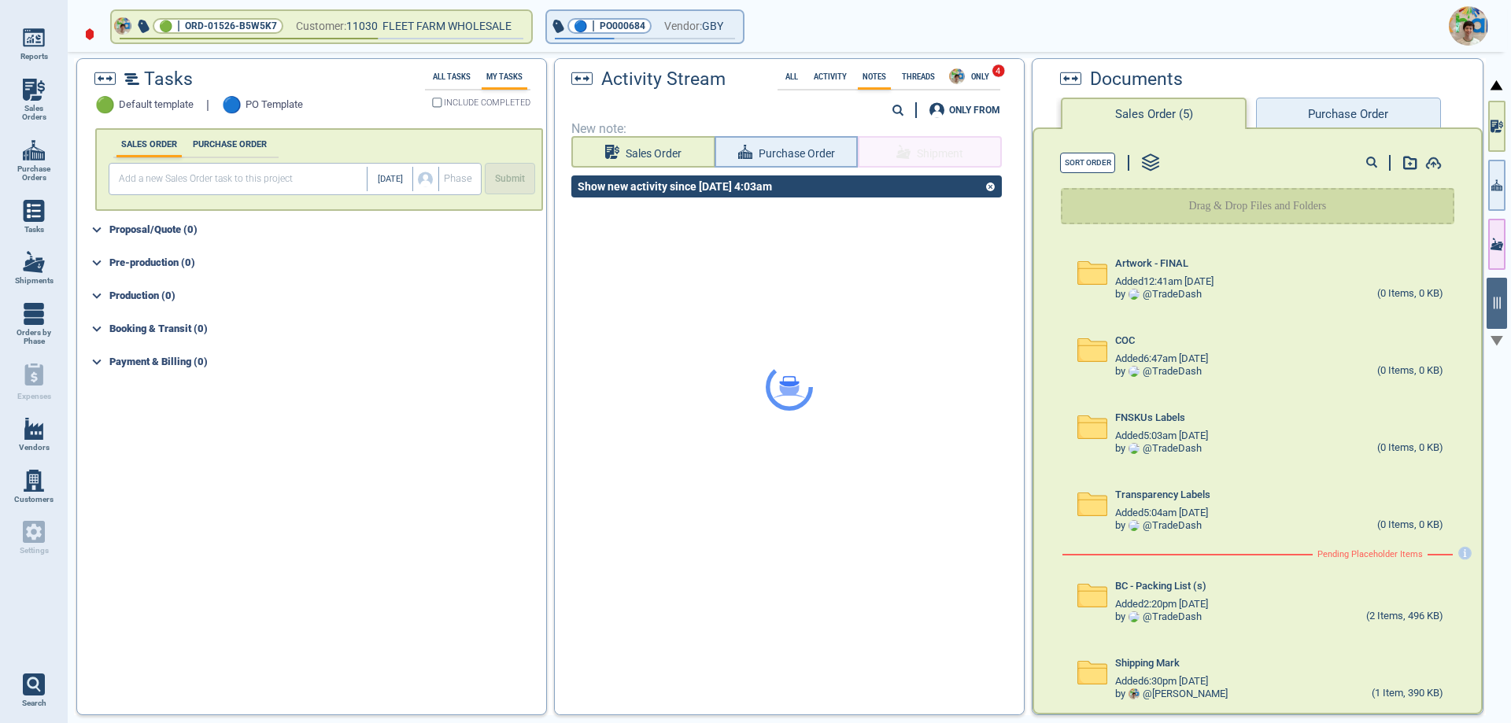 This screenshot has width=1511, height=723. Describe the element at coordinates (34, 57) in the screenshot. I see `span: Reports` at that location.